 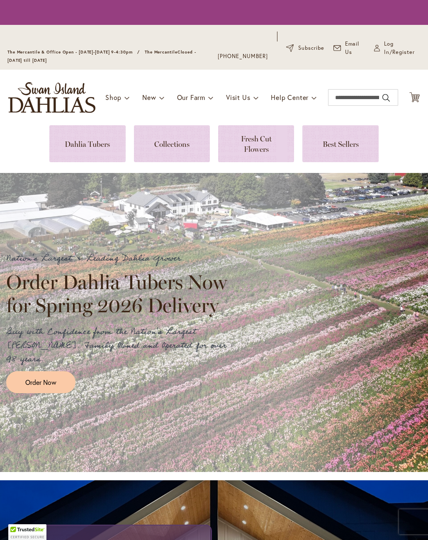 I want to click on a: store logo, so click(x=52, y=97).